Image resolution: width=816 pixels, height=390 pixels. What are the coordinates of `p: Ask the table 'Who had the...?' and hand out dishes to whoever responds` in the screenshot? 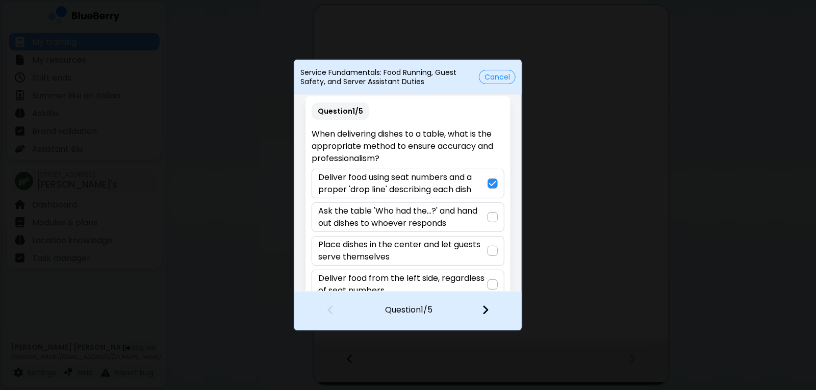 It's located at (402, 217).